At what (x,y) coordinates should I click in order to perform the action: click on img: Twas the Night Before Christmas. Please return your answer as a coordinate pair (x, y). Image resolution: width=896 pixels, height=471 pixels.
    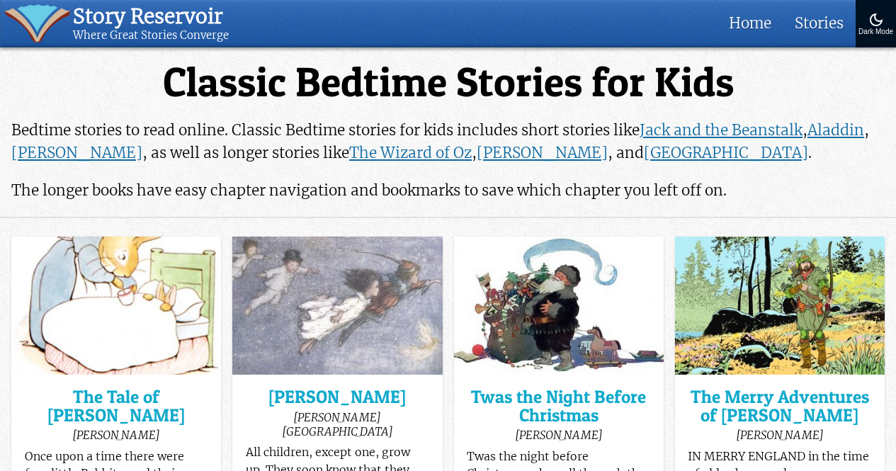
    Looking at the image, I should click on (559, 305).